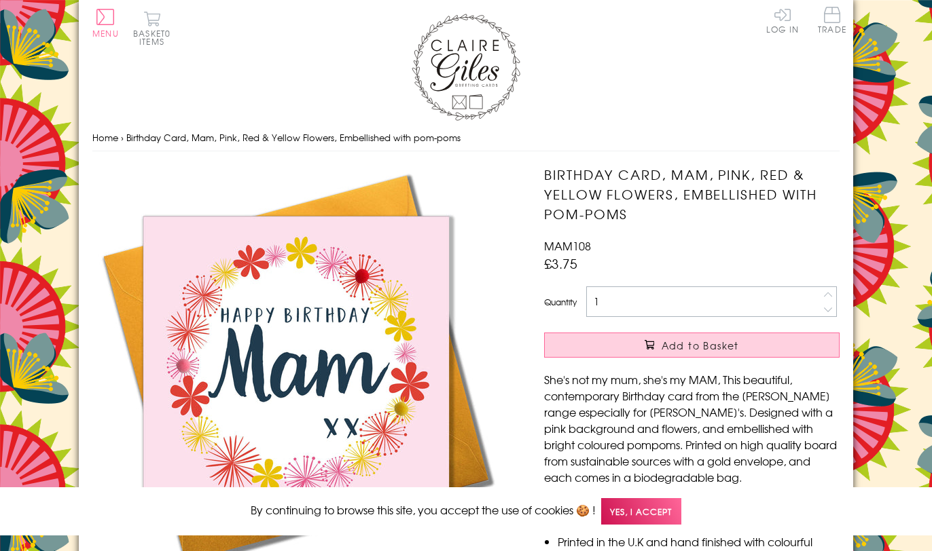  Describe the element at coordinates (691, 345) in the screenshot. I see `button: Add to Basket` at that location.